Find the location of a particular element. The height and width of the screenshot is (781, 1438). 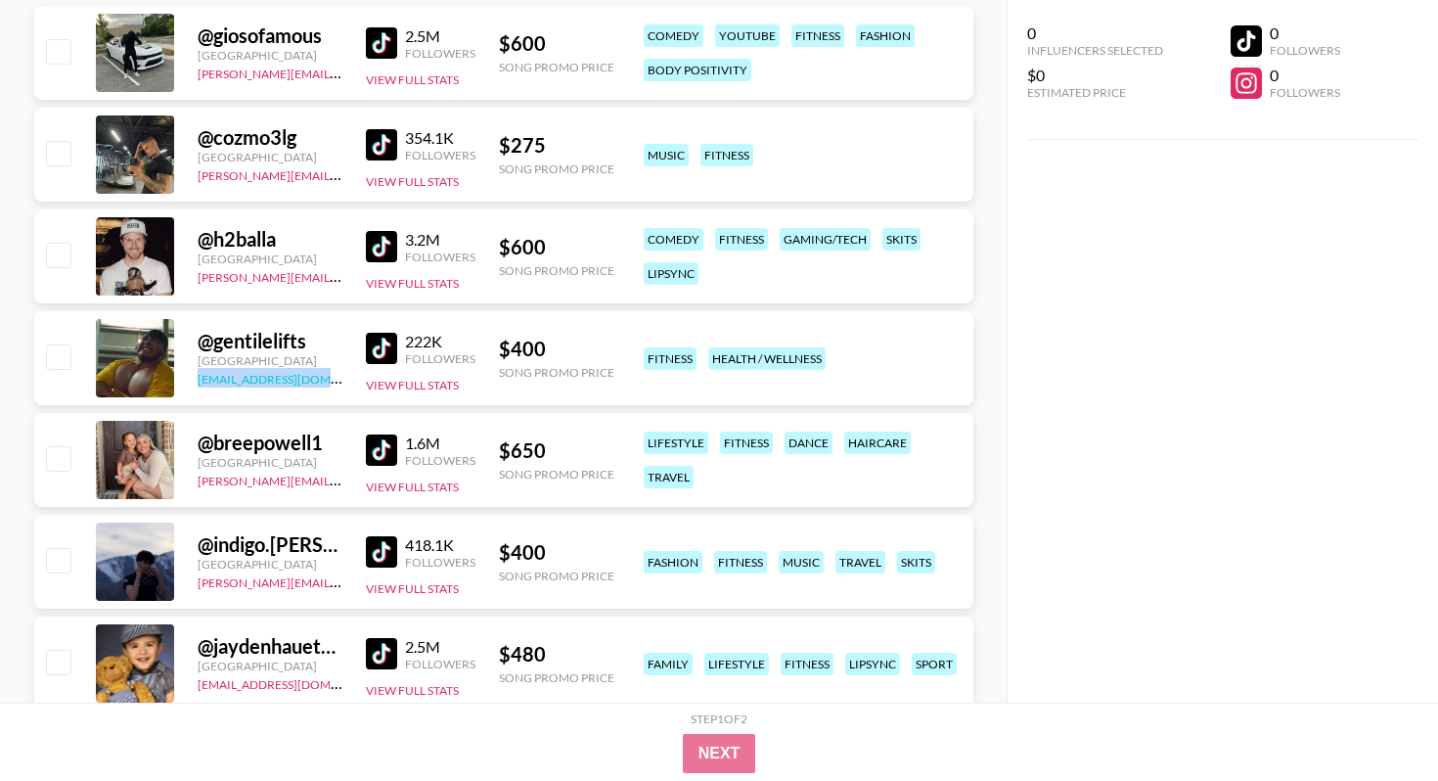

div: 418.1K is located at coordinates (440, 545).